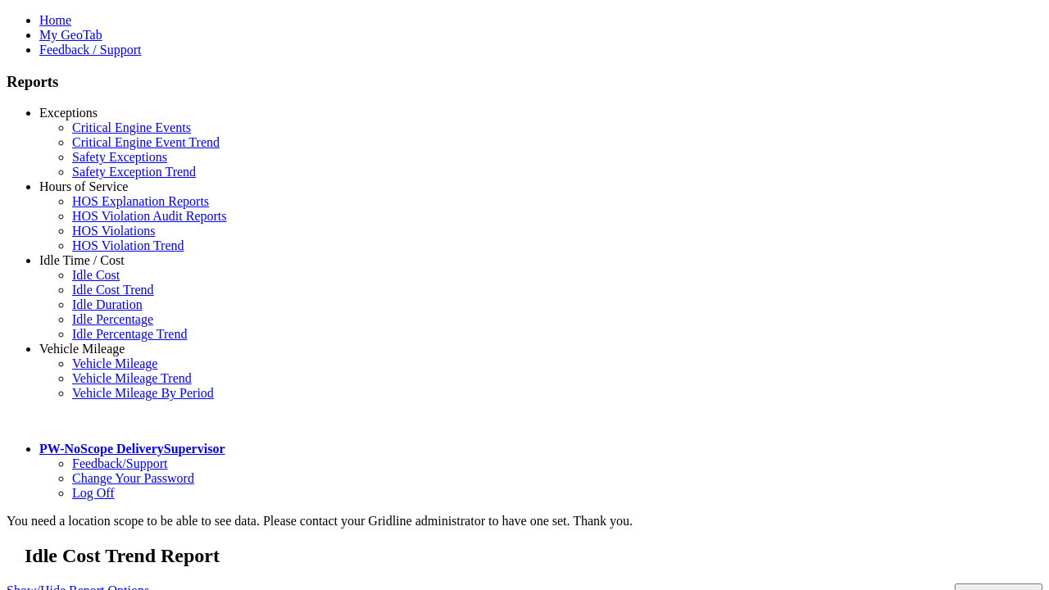 This screenshot has width=1049, height=590. What do you see at coordinates (68, 112) in the screenshot?
I see `a: Exceptions` at bounding box center [68, 112].